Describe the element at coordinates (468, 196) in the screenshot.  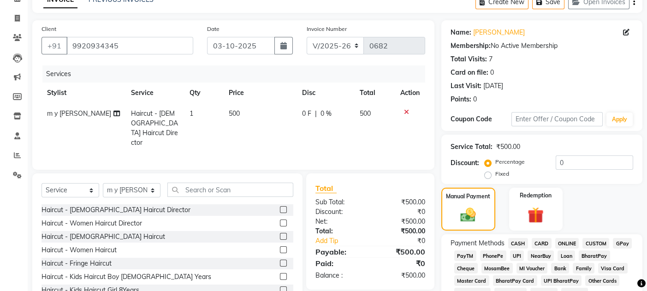
I see `label: Manual Payment` at that location.